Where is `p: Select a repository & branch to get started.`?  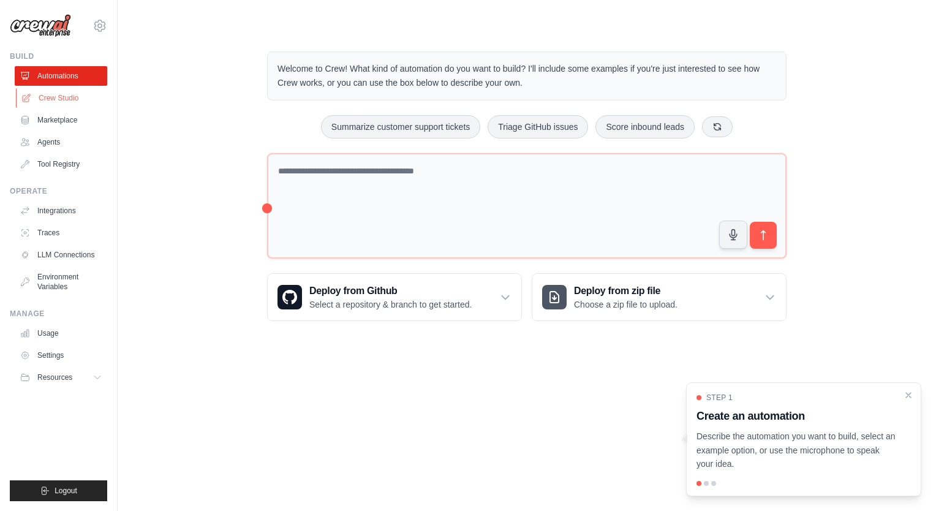
p: Select a repository & branch to get started. is located at coordinates (390, 304).